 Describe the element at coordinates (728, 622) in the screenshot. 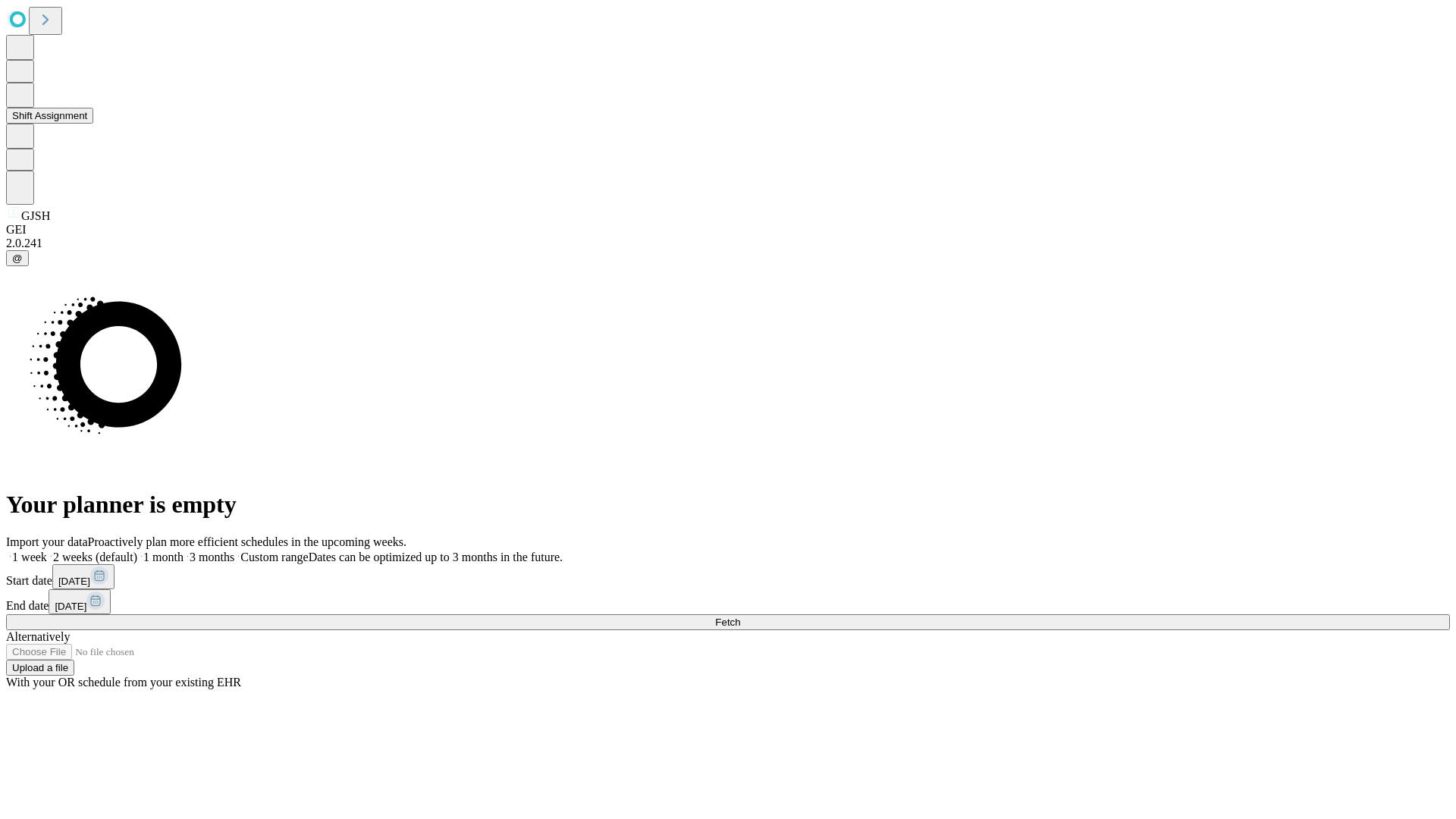

I see `span: Fetch` at that location.